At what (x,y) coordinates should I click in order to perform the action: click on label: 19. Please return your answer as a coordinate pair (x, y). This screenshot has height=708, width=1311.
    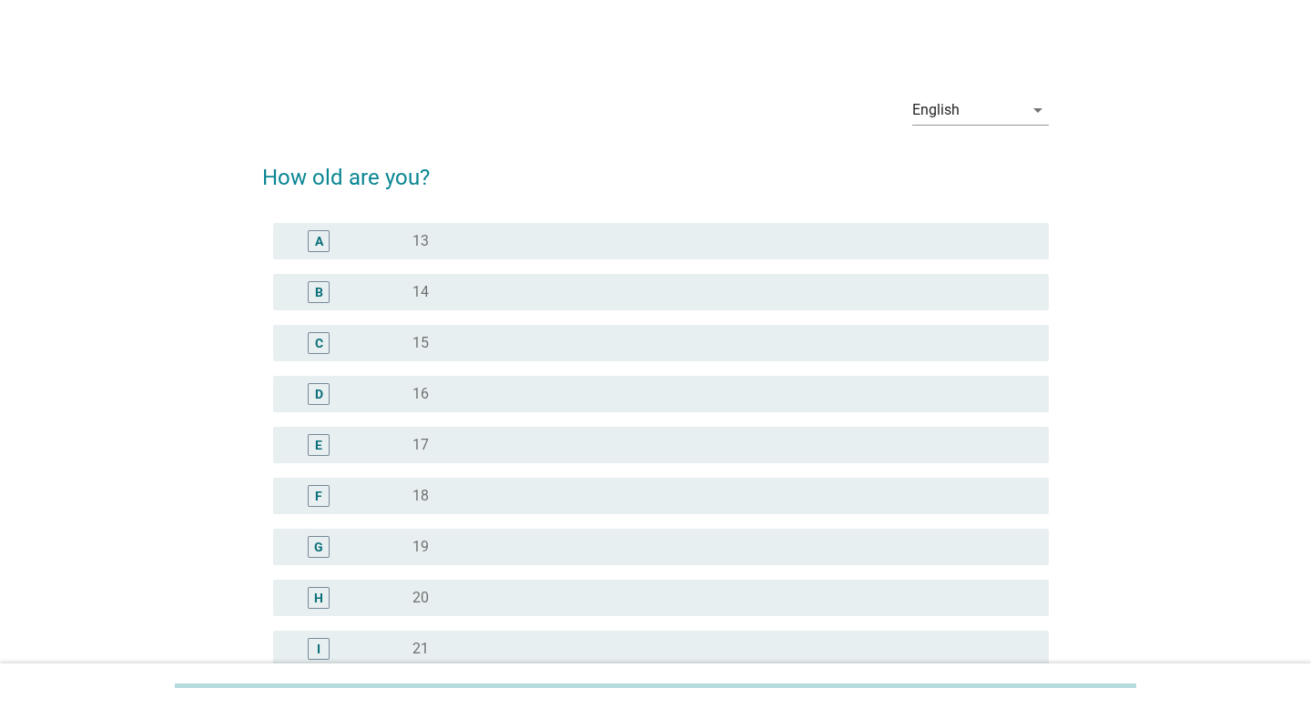
    Looking at the image, I should click on (421, 547).